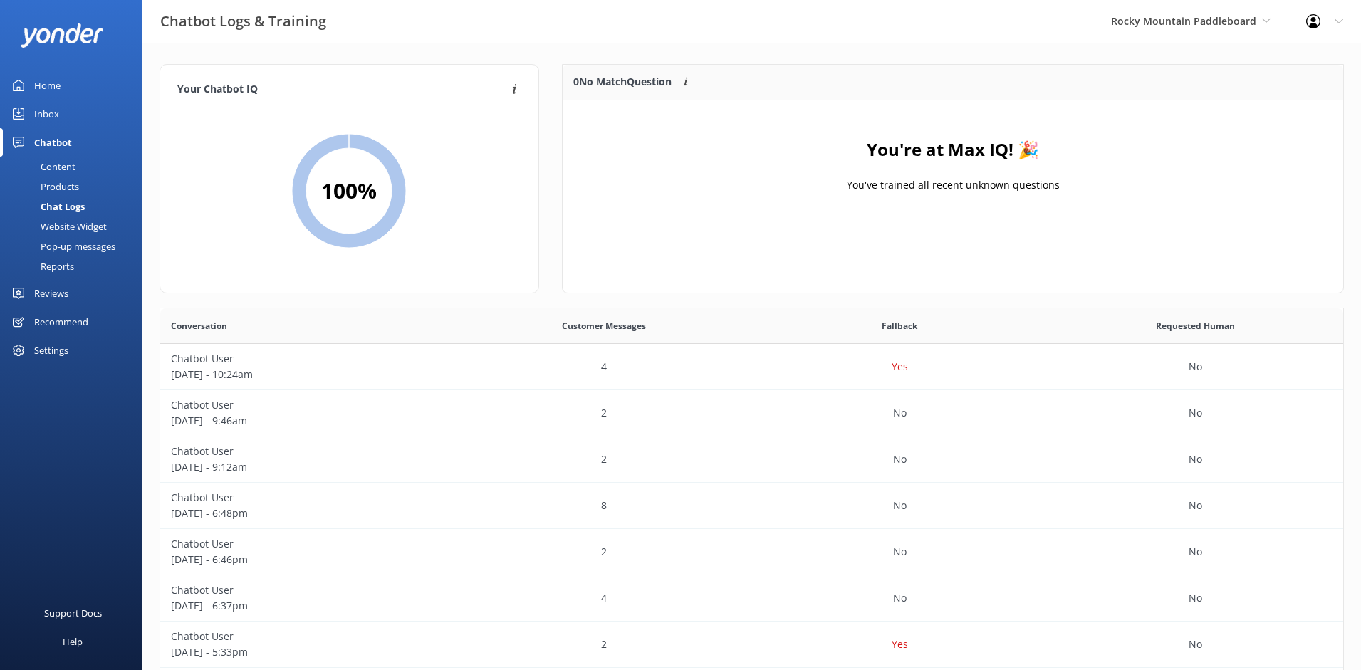 This screenshot has height=670, width=1361. Describe the element at coordinates (61, 322) in the screenshot. I see `div: Recommend` at that location.